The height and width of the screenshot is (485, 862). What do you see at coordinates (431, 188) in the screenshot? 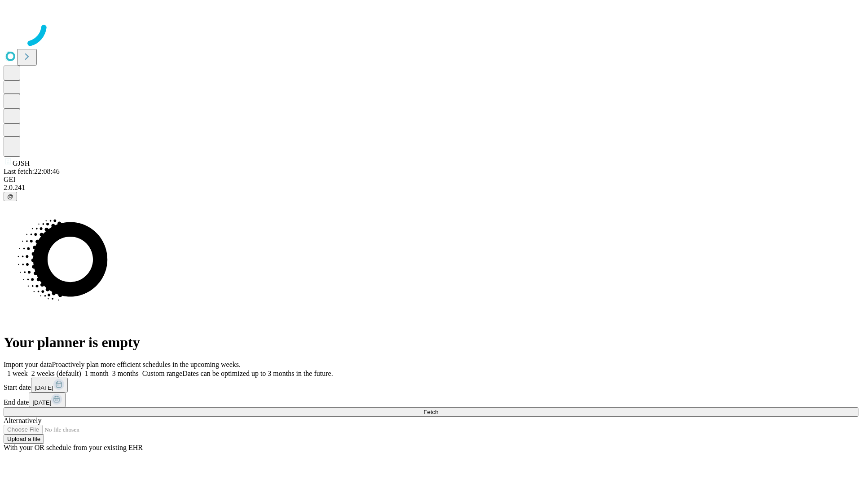
I see `div: 2.0.241` at bounding box center [431, 188].